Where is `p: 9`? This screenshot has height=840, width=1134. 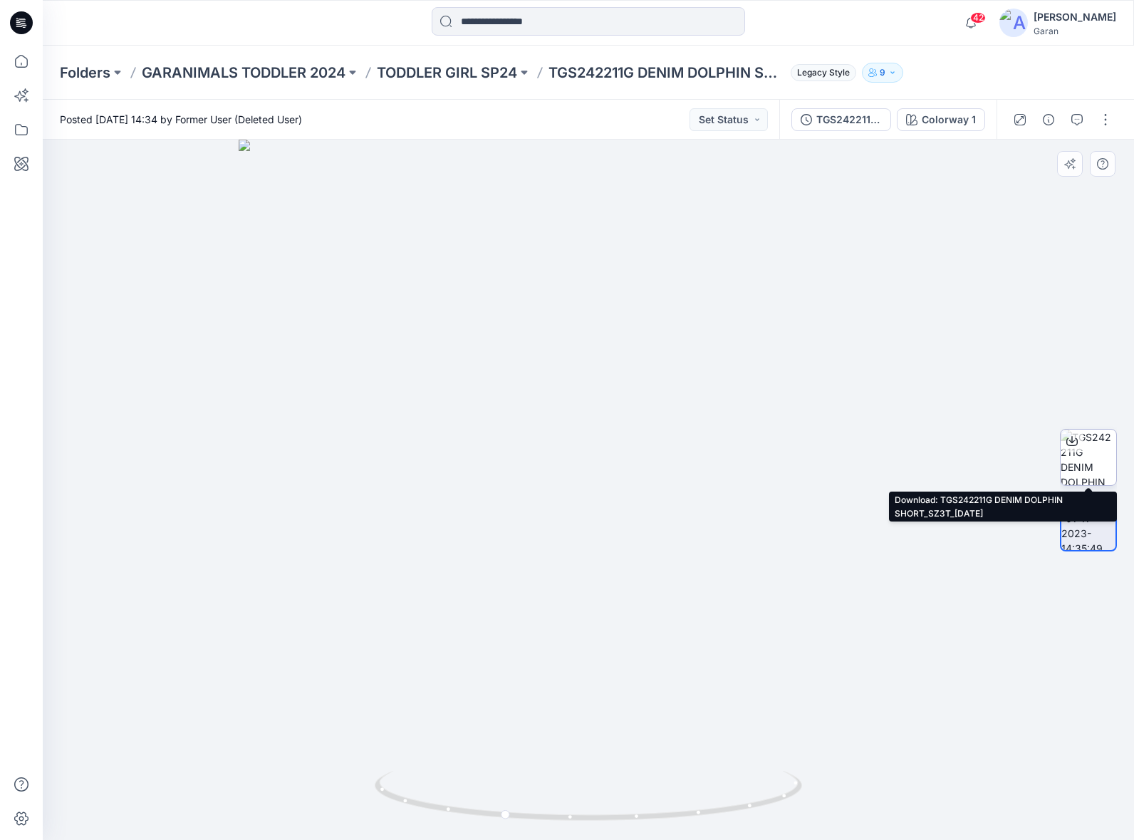 p: 9 is located at coordinates (883, 73).